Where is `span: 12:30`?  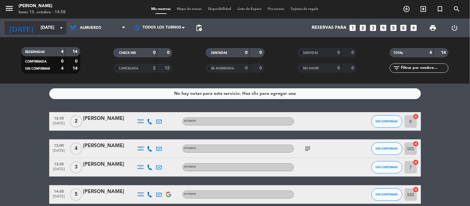 span: 12:30 is located at coordinates (59, 118).